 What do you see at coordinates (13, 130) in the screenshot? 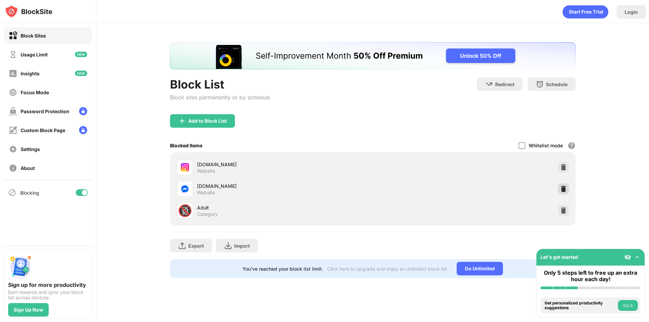
I see `img: customize-block-page-off.svg` at bounding box center [13, 130].